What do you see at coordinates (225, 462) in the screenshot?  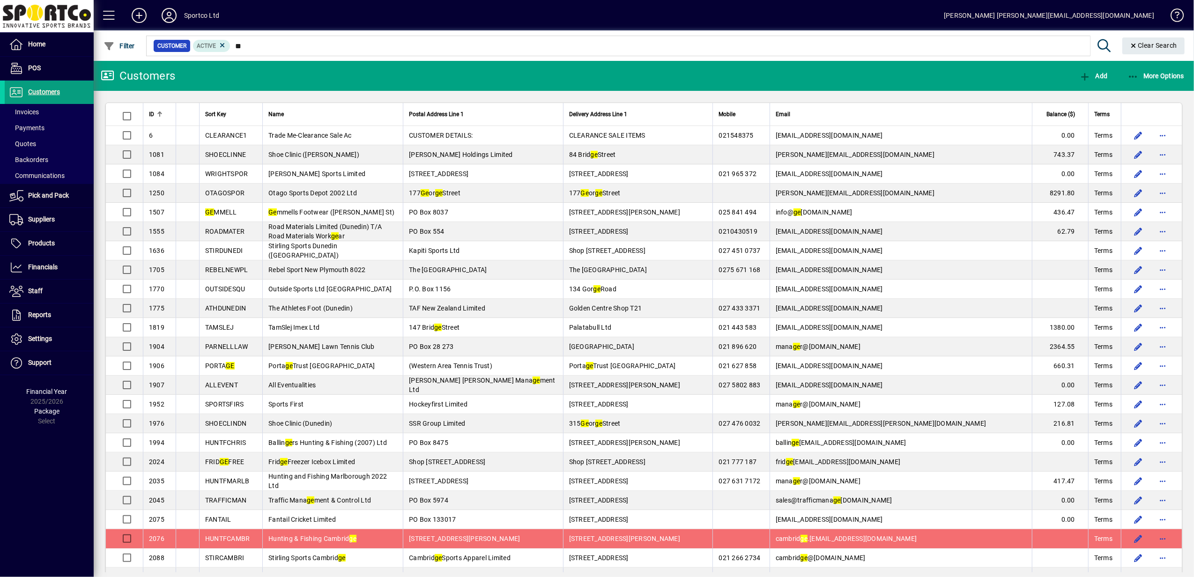 I see `span: FRID FREE` at bounding box center [225, 462].